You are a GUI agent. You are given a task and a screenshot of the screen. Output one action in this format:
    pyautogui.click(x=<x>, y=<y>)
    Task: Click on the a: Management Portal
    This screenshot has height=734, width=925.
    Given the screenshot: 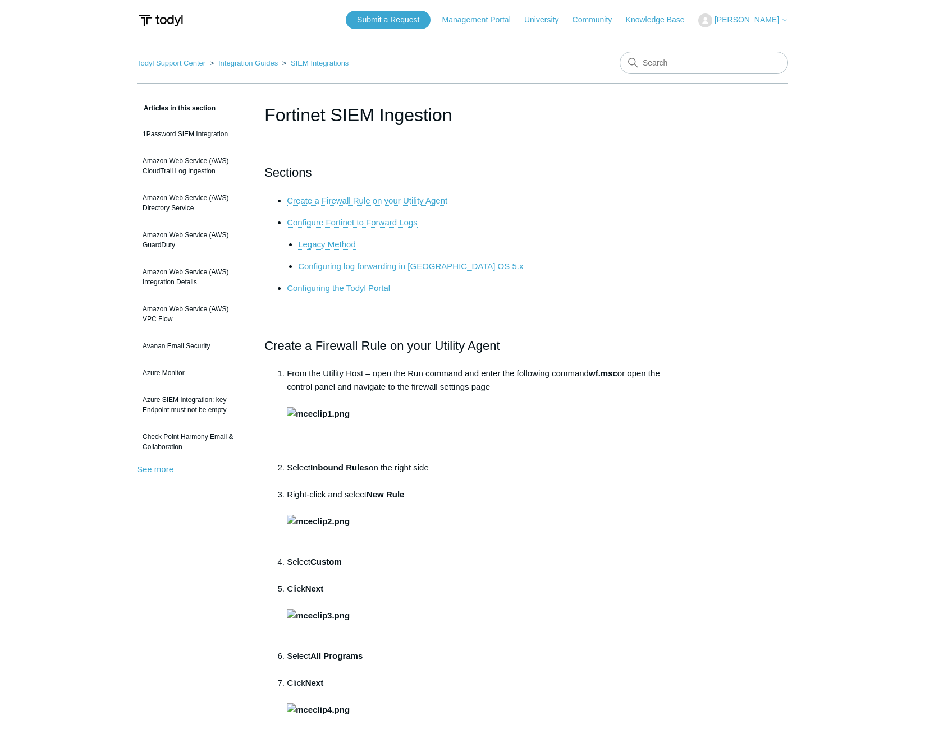 What is the action you would take?
    pyautogui.click(x=482, y=20)
    